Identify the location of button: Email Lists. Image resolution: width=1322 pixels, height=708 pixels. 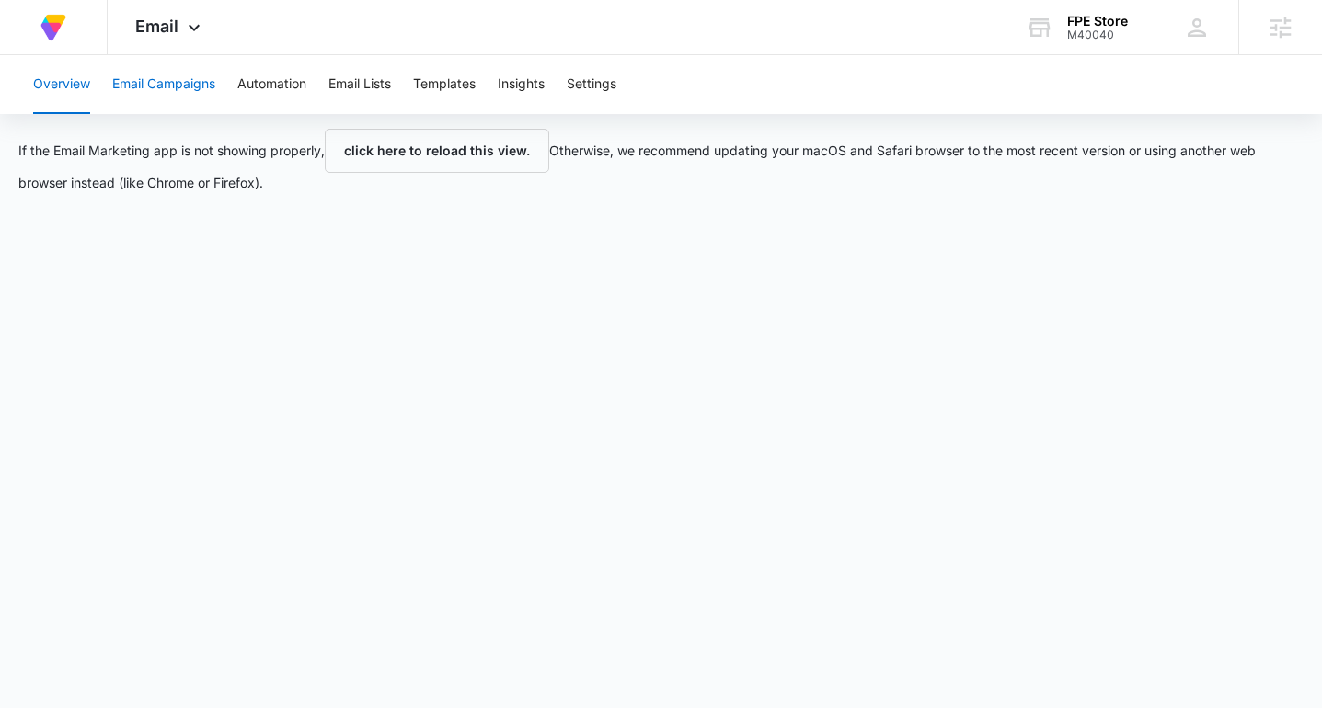
(360, 85).